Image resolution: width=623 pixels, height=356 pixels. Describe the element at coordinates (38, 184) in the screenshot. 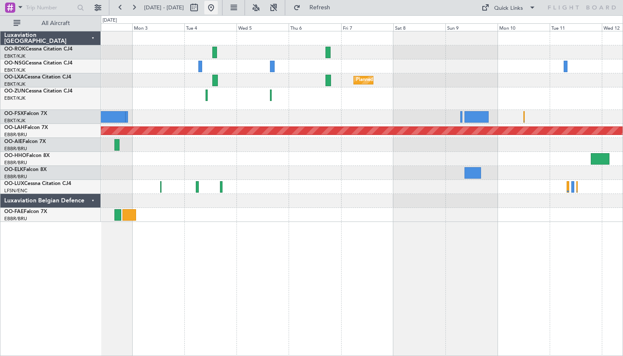

I see `a: OO-LUXCessna Citation CJ4` at that location.